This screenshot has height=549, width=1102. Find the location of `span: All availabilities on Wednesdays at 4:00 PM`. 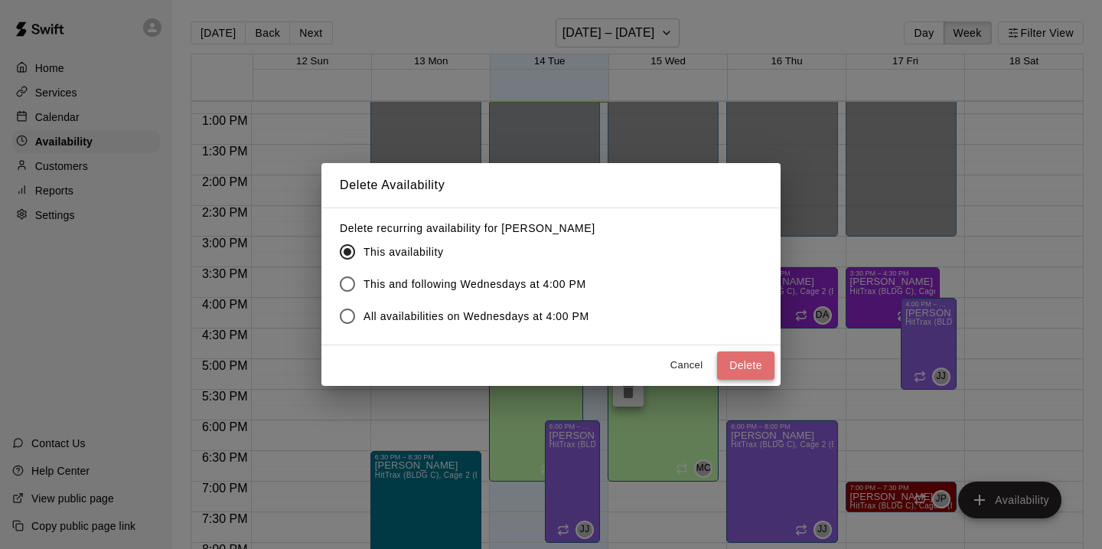

span: All availabilities on Wednesdays at 4:00 PM is located at coordinates (476, 316).